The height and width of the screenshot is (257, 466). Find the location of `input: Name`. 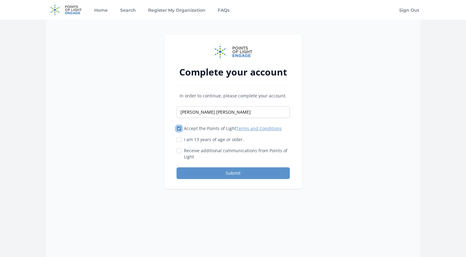

input: Name is located at coordinates (233, 112).